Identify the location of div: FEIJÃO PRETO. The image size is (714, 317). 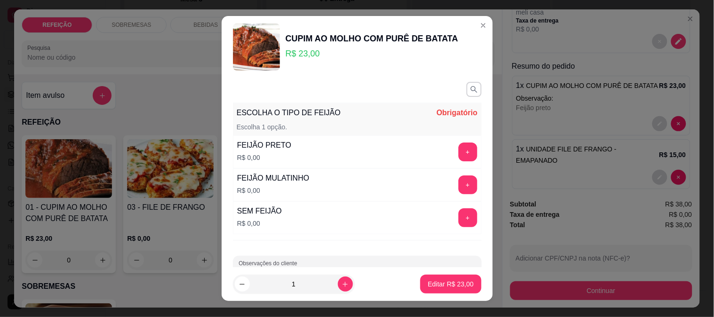
(264, 145).